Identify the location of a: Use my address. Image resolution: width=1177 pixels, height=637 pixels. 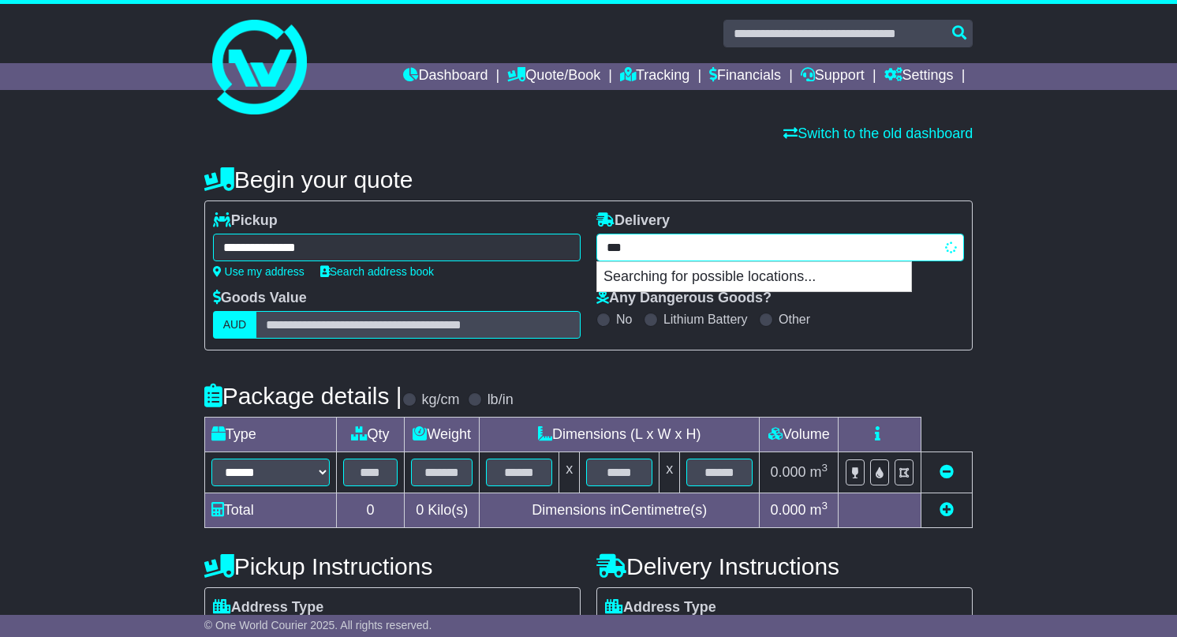
(259, 271).